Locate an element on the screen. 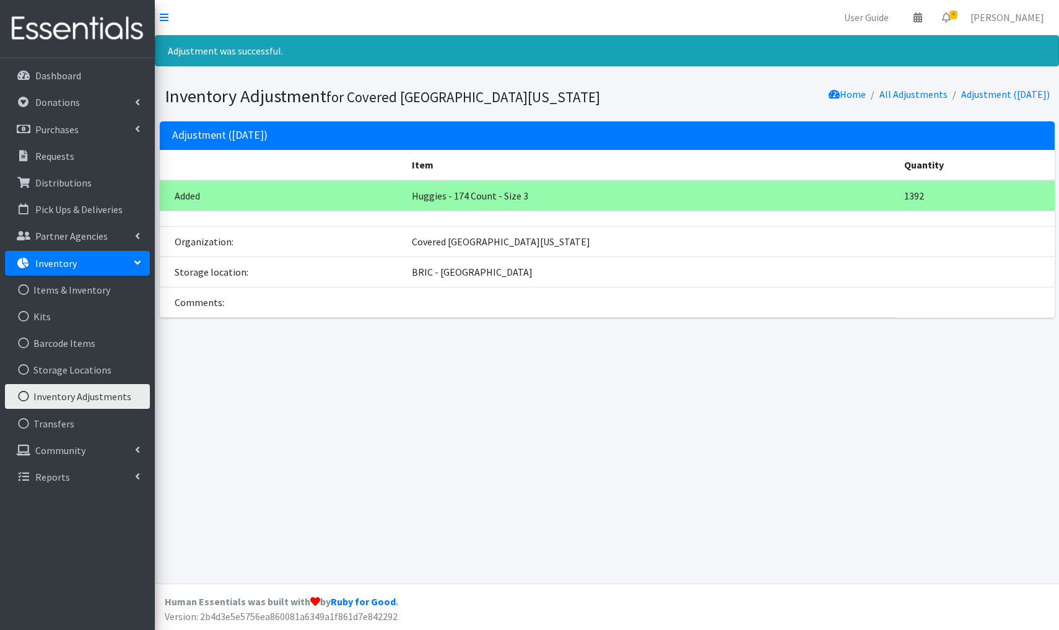 The height and width of the screenshot is (630, 1059). a: Partner Agencies is located at coordinates (77, 236).